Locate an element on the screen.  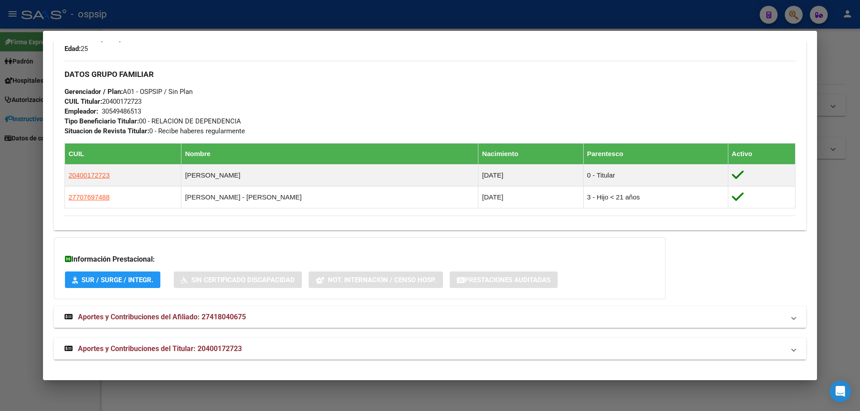
strong: Situacion de Revista Titular: is located at coordinates (107, 131).